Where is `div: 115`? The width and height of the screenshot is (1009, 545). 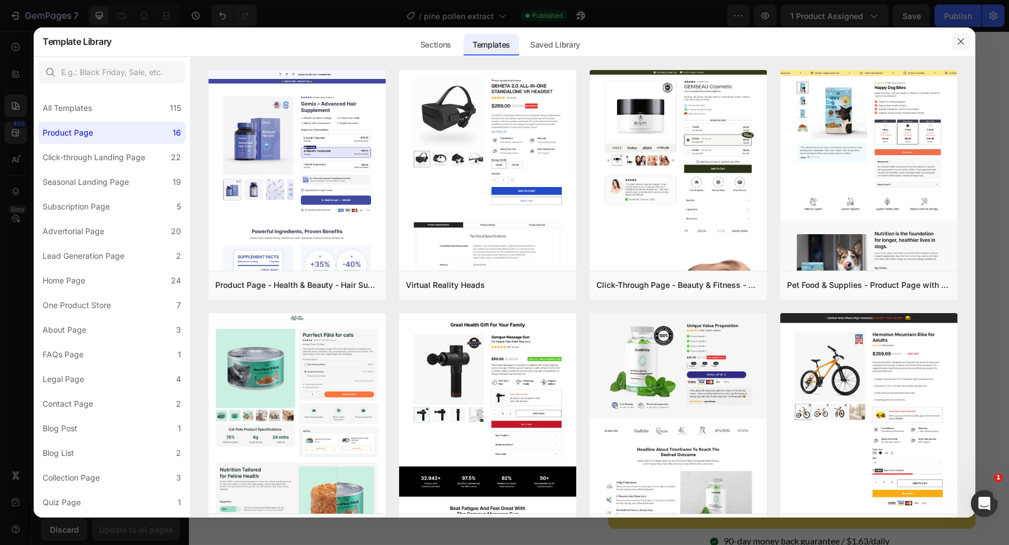 div: 115 is located at coordinates (175, 108).